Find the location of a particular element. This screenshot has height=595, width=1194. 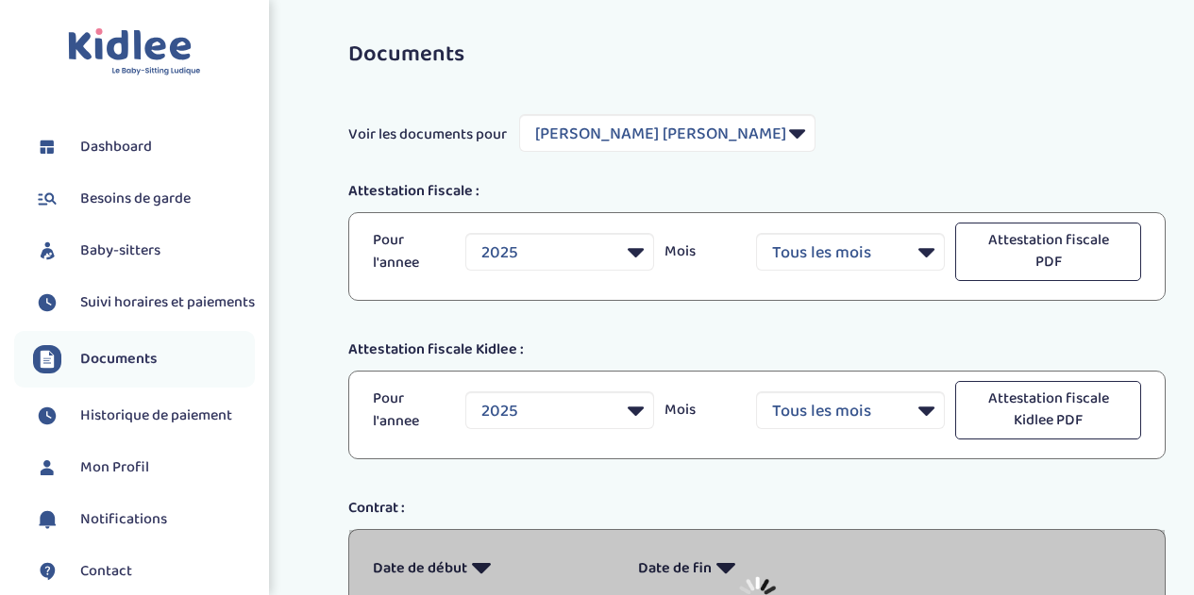

a: Historique de paiement is located at coordinates (143, 416).